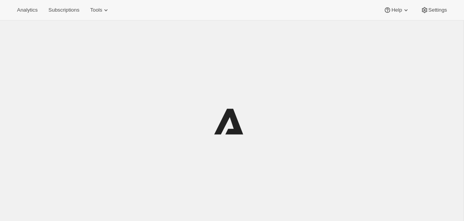  What do you see at coordinates (397, 10) in the screenshot?
I see `span: Help` at bounding box center [397, 10].